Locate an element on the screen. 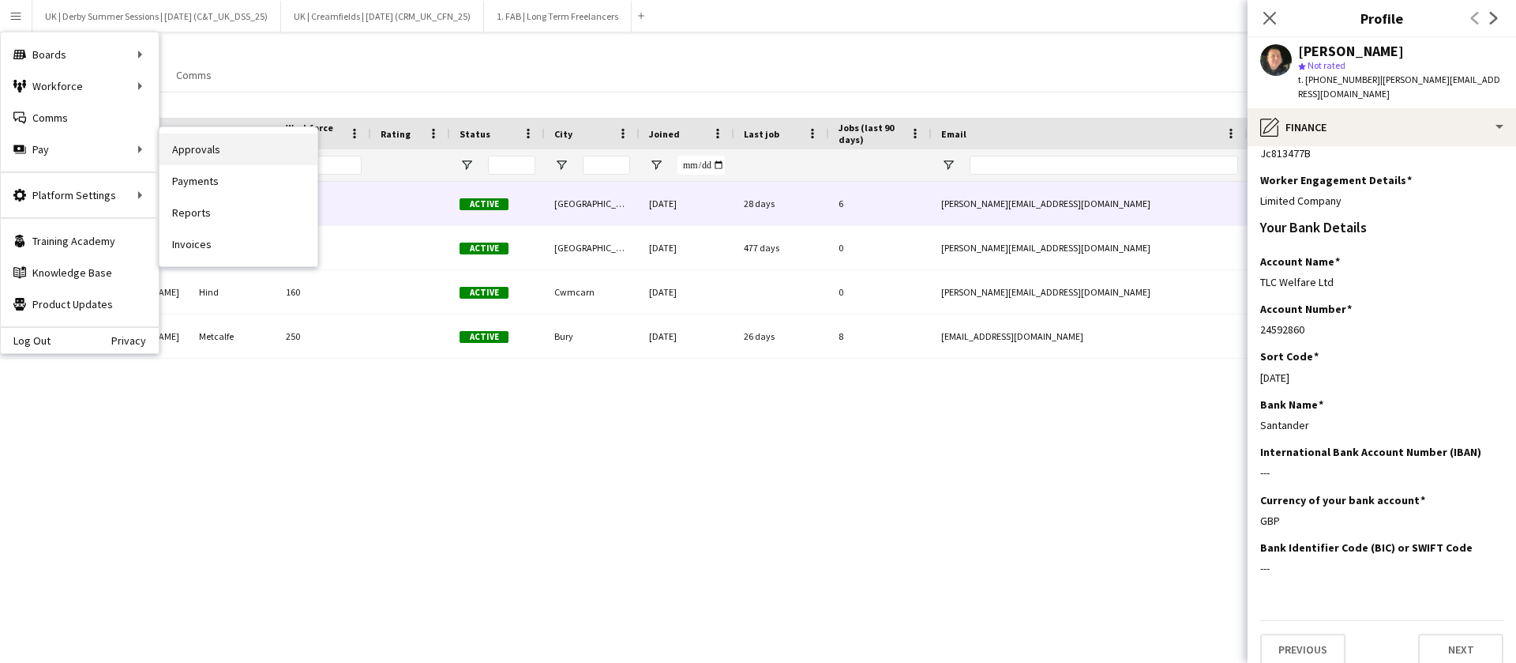 This screenshot has width=1516, height=663. span: City is located at coordinates (563, 133).